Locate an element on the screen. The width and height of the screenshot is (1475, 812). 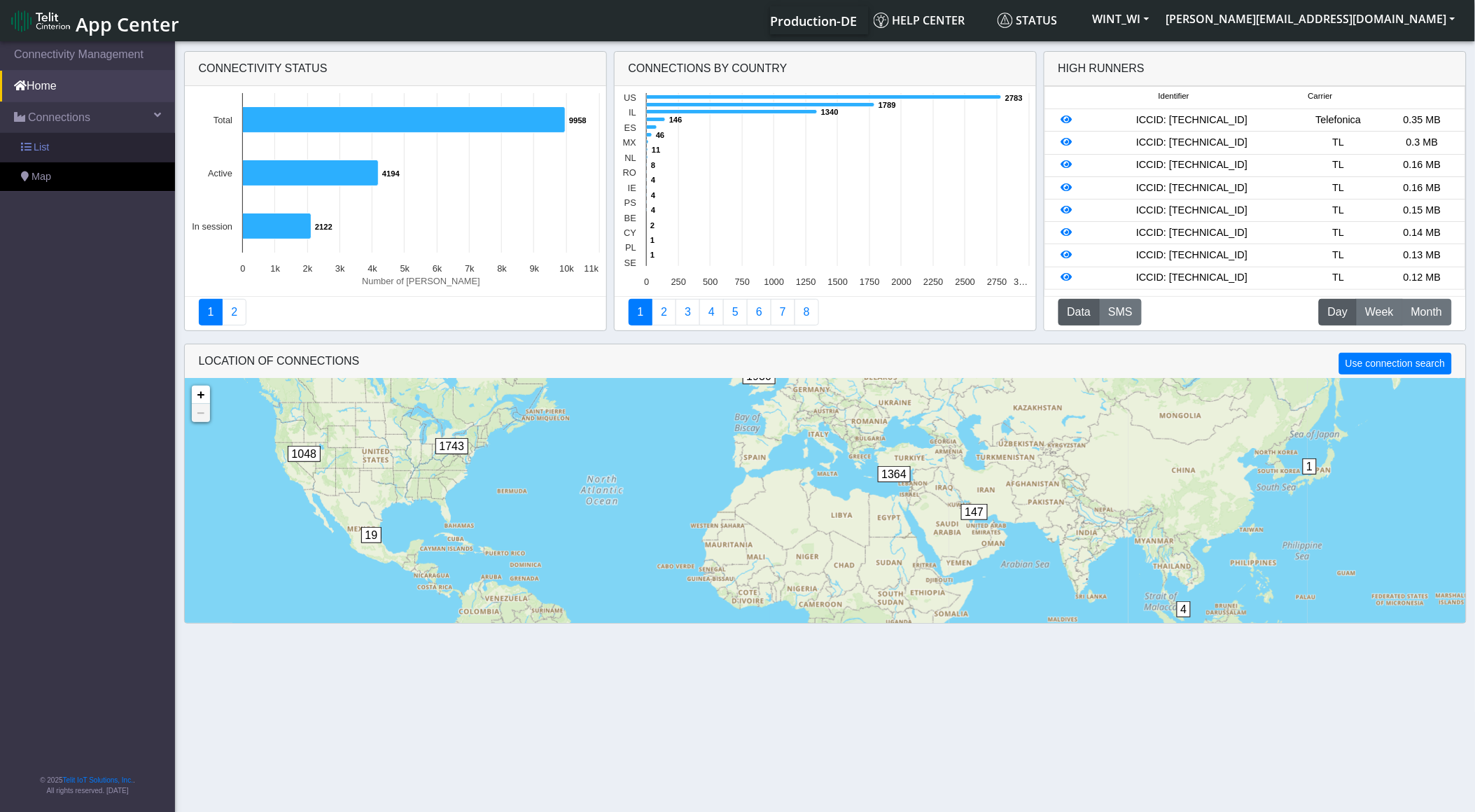
text: 46 is located at coordinates (660, 135).